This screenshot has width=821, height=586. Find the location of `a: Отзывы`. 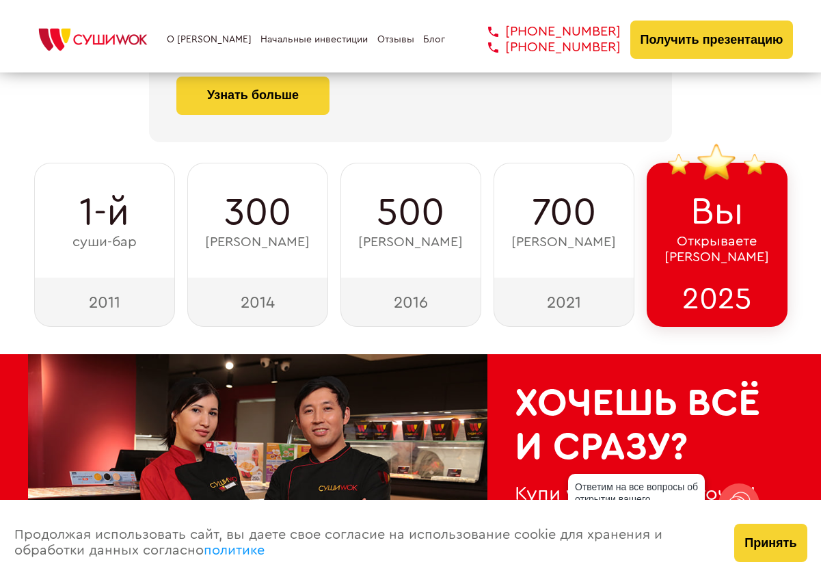

a: Отзывы is located at coordinates (396, 40).